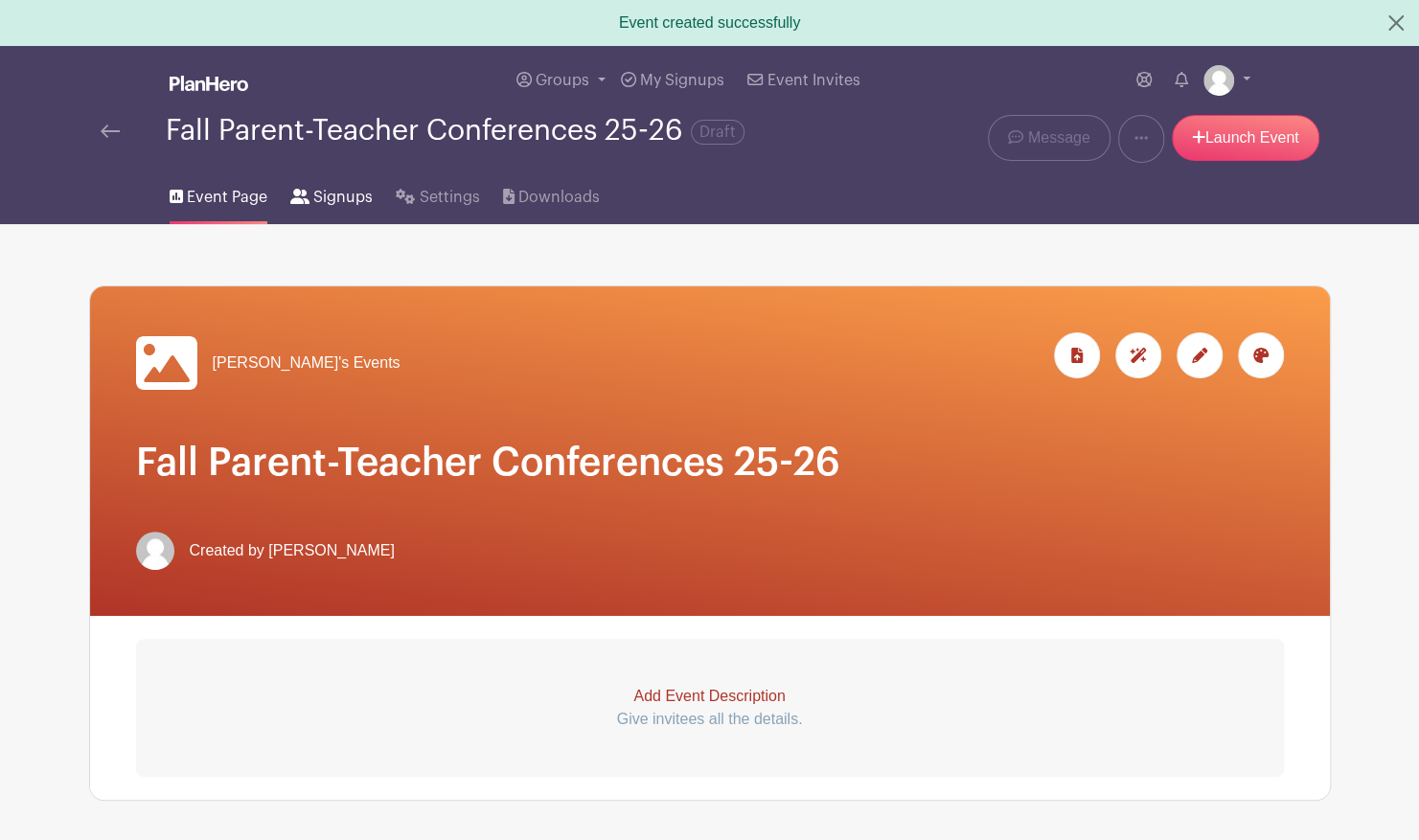 The width and height of the screenshot is (1419, 840). Describe the element at coordinates (562, 80) in the screenshot. I see `span: Groups` at that location.